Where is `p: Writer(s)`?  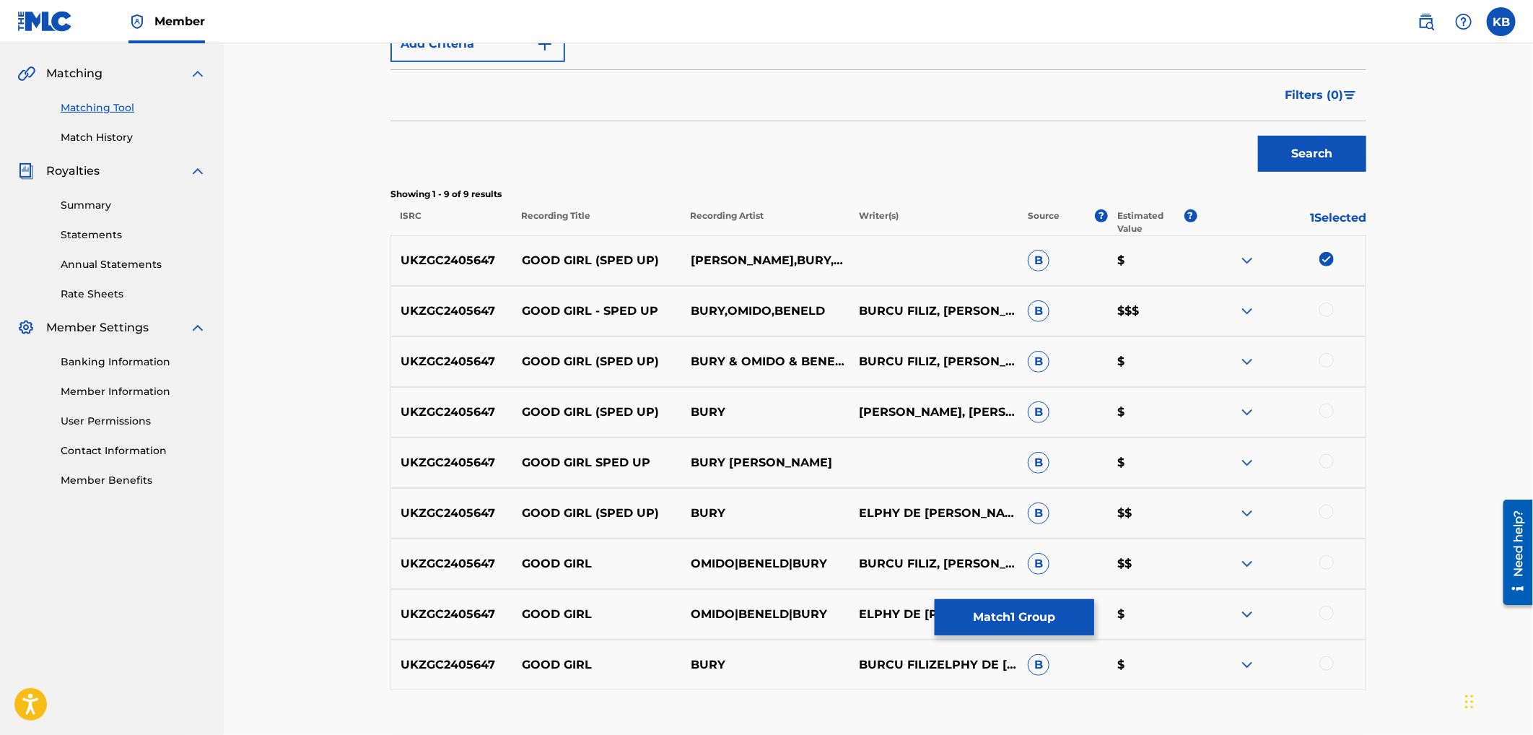 p: Writer(s) is located at coordinates (934, 222).